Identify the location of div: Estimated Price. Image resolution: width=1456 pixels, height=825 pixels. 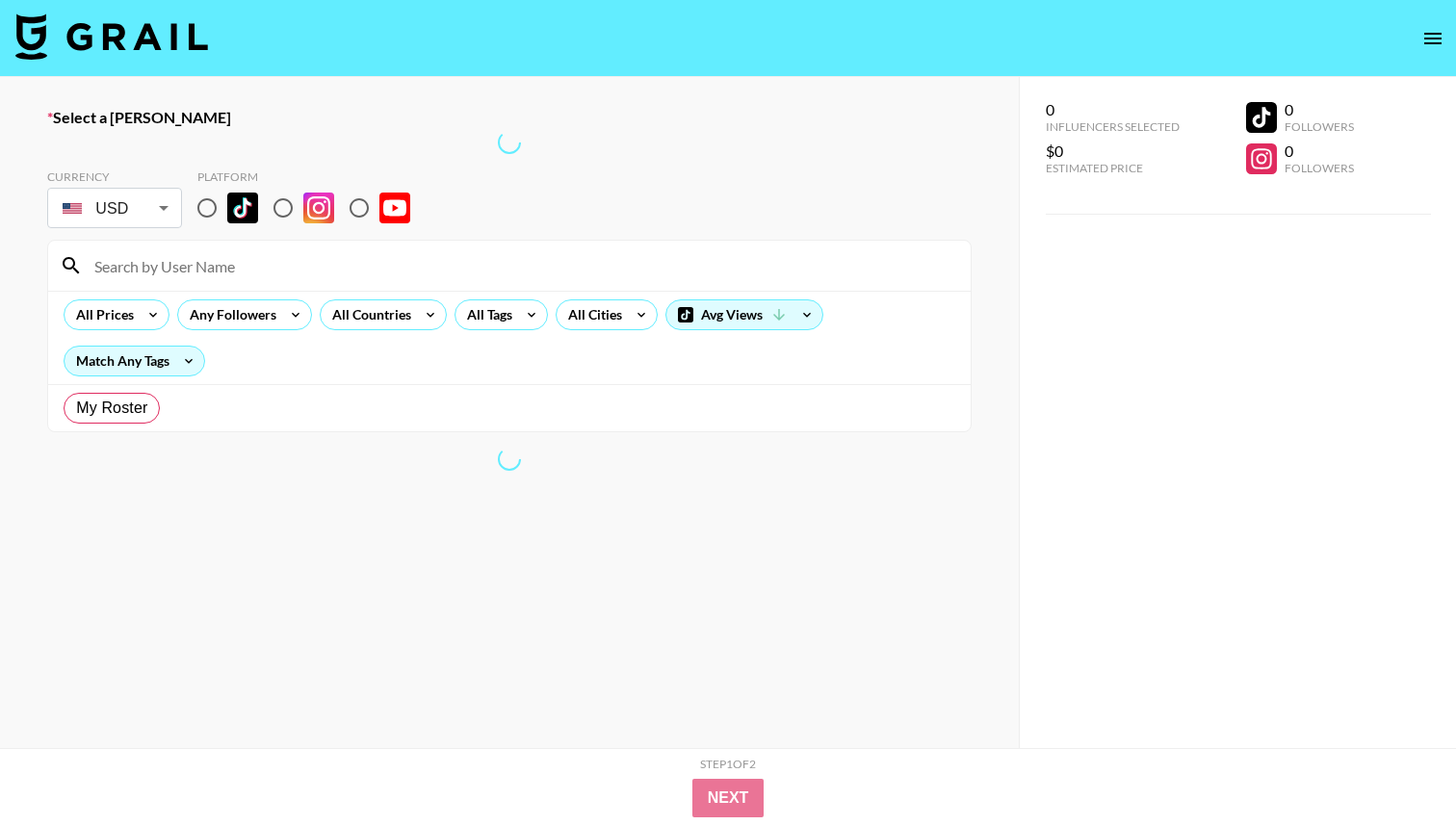
(1112, 167).